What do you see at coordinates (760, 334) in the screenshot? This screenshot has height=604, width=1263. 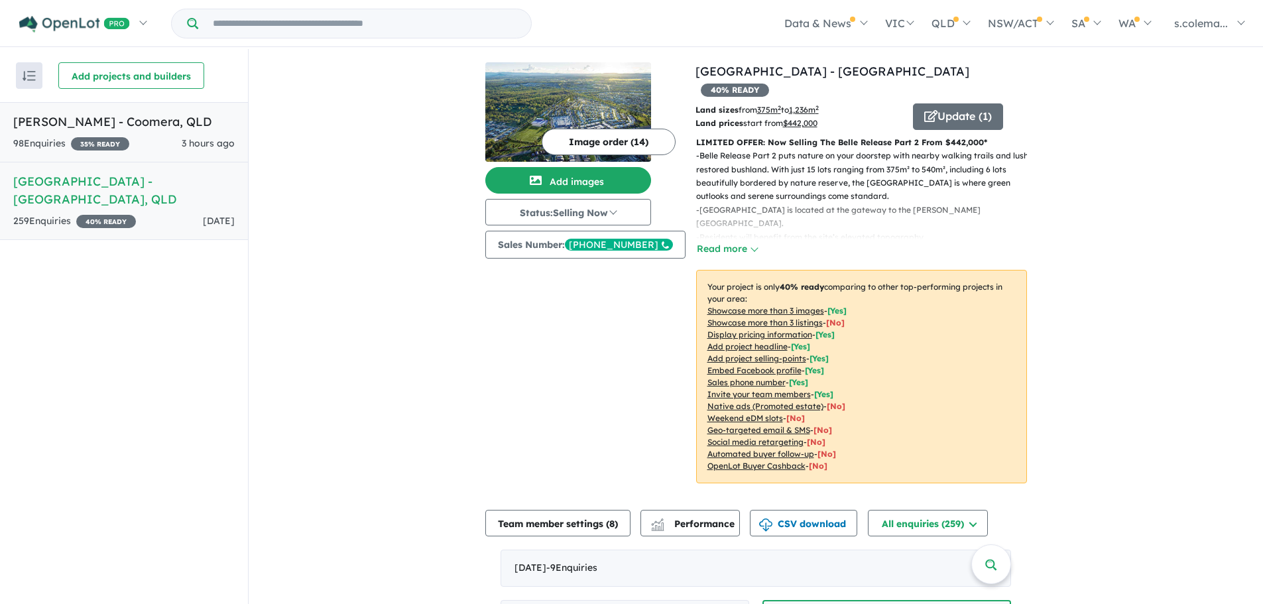 I see `u: Display pricing information` at bounding box center [760, 334].